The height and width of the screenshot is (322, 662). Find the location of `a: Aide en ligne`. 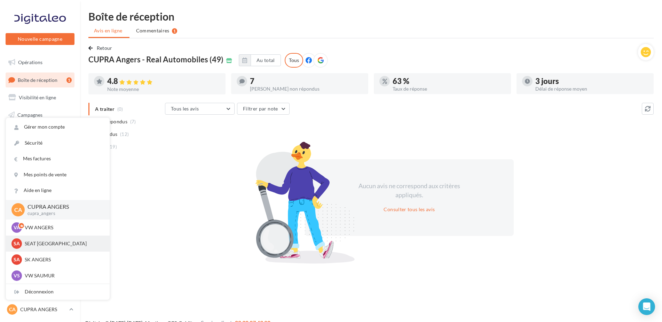

a: Aide en ligne is located at coordinates (58, 190).